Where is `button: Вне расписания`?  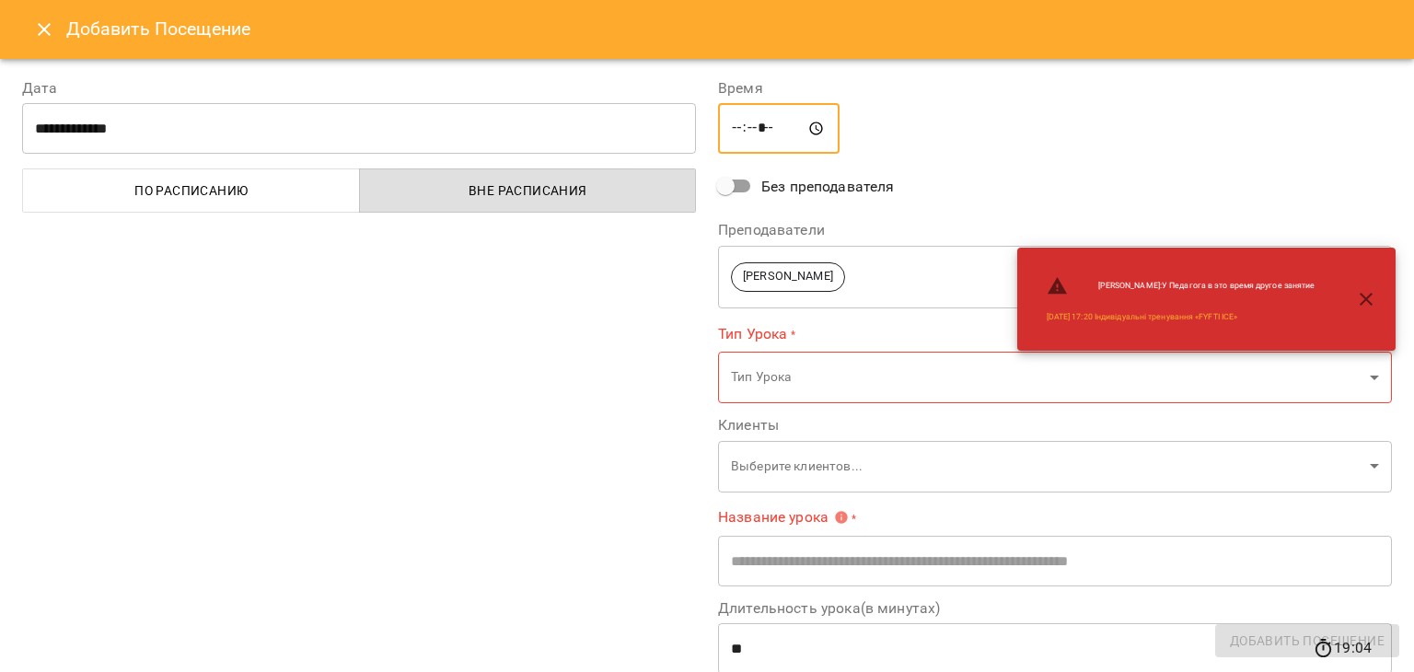 button: Вне расписания is located at coordinates (528, 191).